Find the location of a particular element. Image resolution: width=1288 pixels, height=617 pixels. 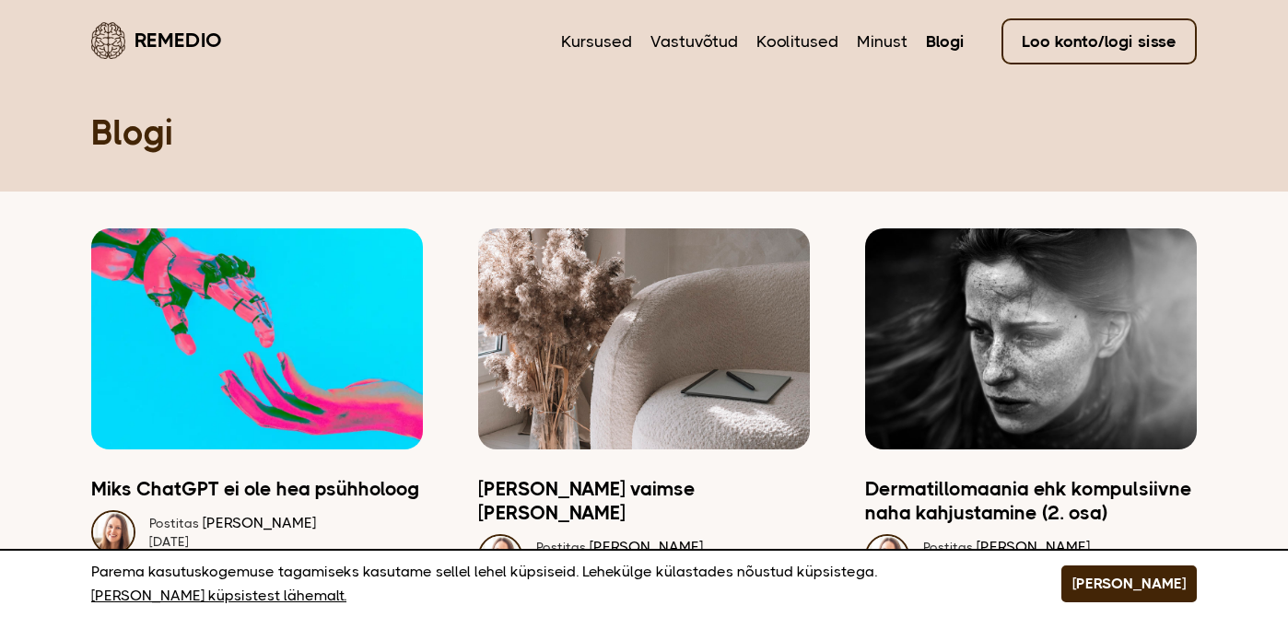

p: Parema kasutuskogemuse tagamiseks kasutame sellel lehel küpsiseid. Lehekülge külastades nõustud k... is located at coordinates (553, 584).